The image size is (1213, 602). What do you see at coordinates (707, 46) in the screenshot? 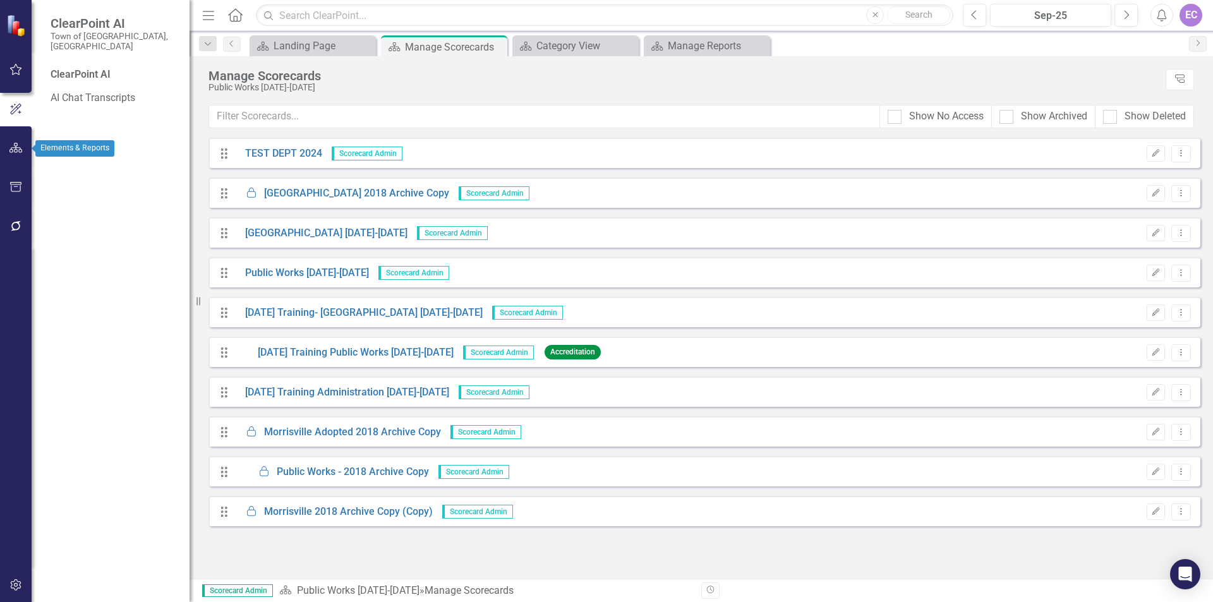
I see `a: Manage Reports` at bounding box center [707, 46].